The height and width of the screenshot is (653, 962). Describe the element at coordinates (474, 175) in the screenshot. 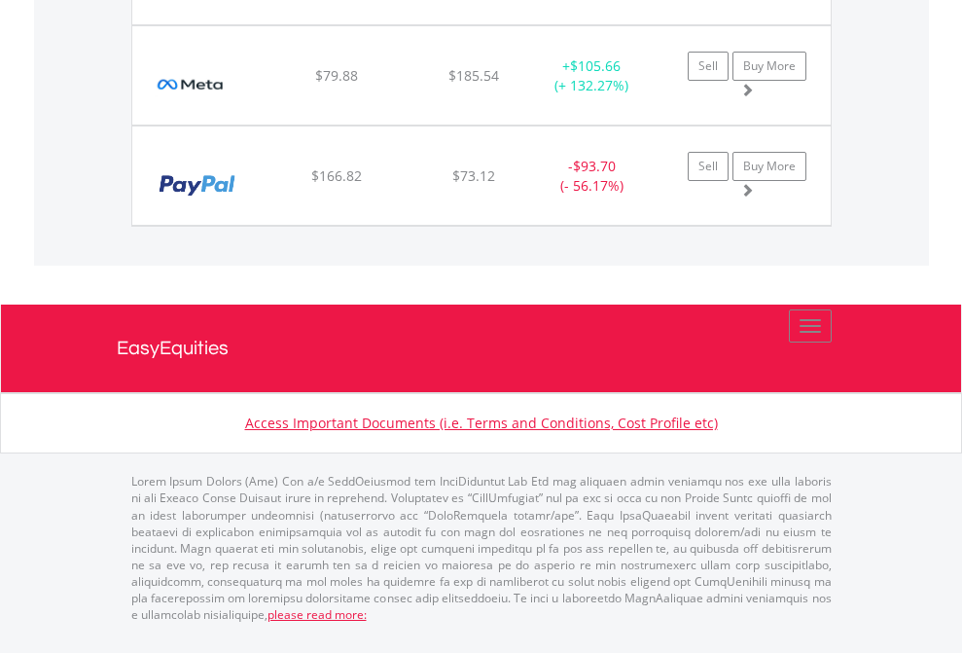

I see `span: $73.12` at that location.